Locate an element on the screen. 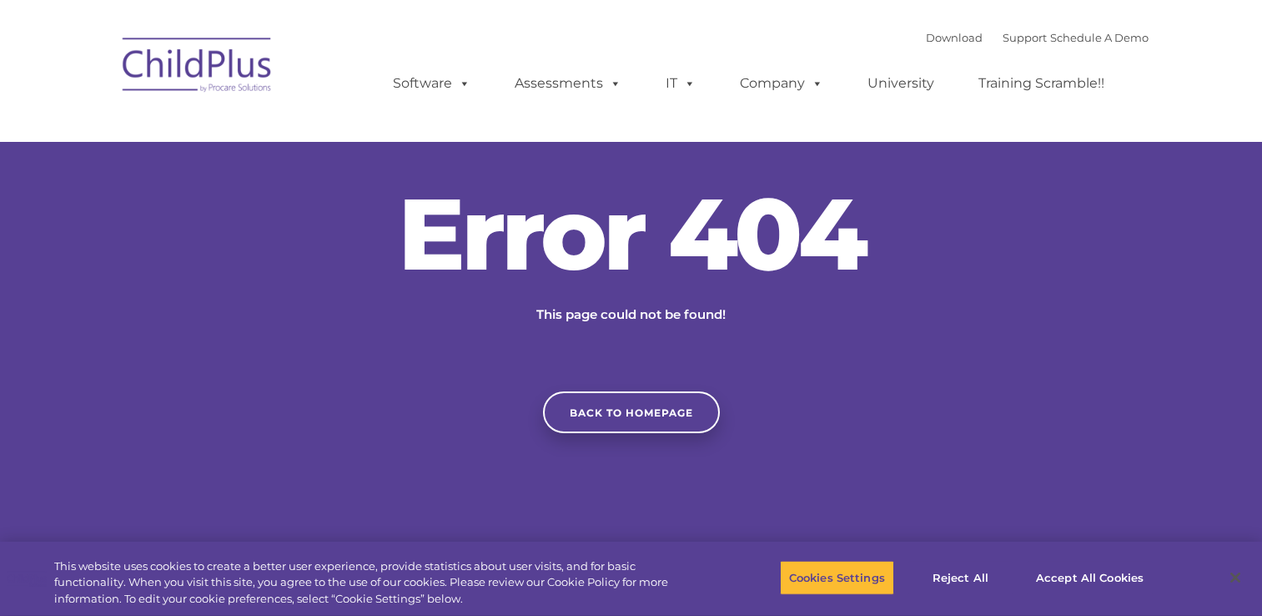 This screenshot has width=1262, height=616. a: Download is located at coordinates (954, 38).